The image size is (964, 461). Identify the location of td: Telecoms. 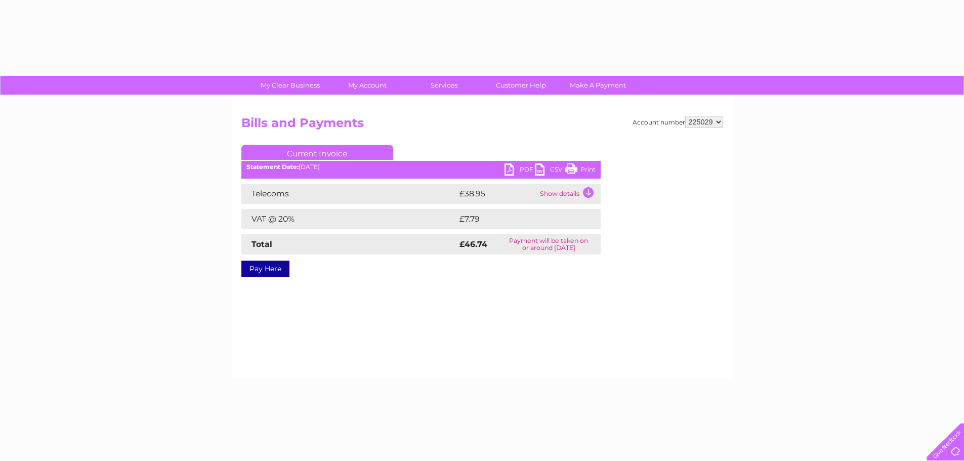
(349, 194).